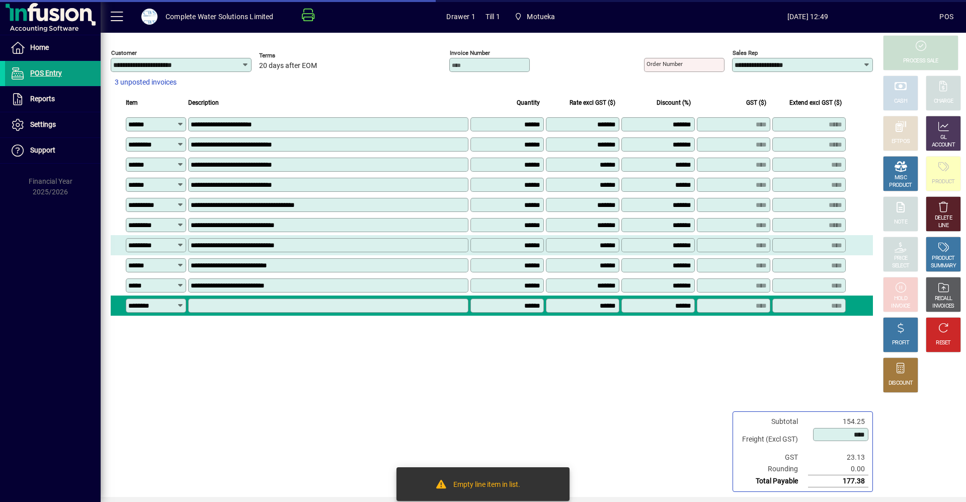 Image resolution: width=966 pixels, height=502 pixels. Describe the element at coordinates (838, 421) in the screenshot. I see `td: 154.25` at that location.